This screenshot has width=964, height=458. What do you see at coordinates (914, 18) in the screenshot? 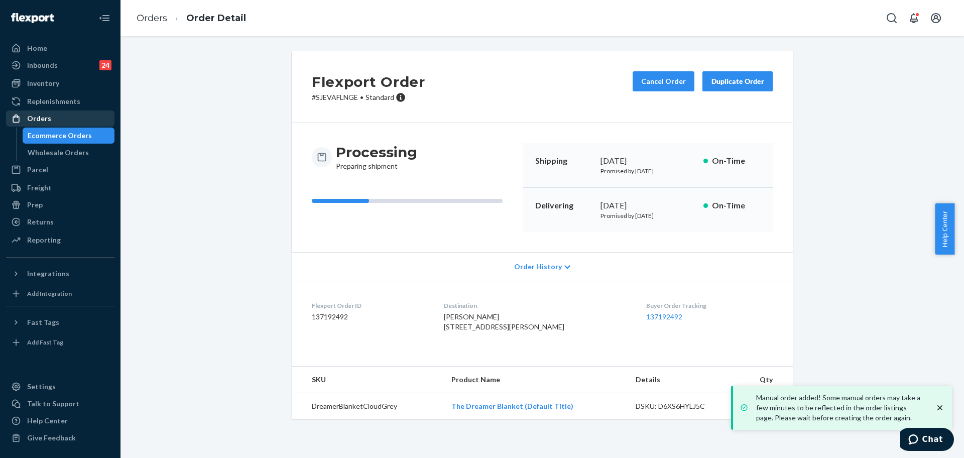
I see `button: Open notifications` at bounding box center [914, 18].